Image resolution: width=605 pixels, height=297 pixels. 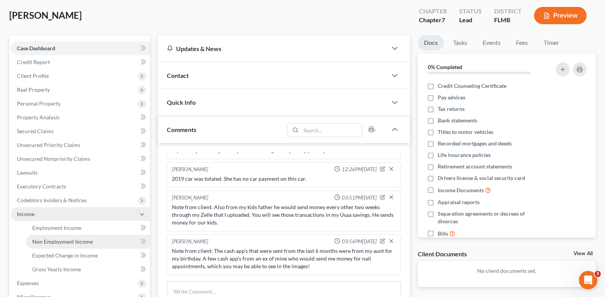 I want to click on a: Docs, so click(x=431, y=43).